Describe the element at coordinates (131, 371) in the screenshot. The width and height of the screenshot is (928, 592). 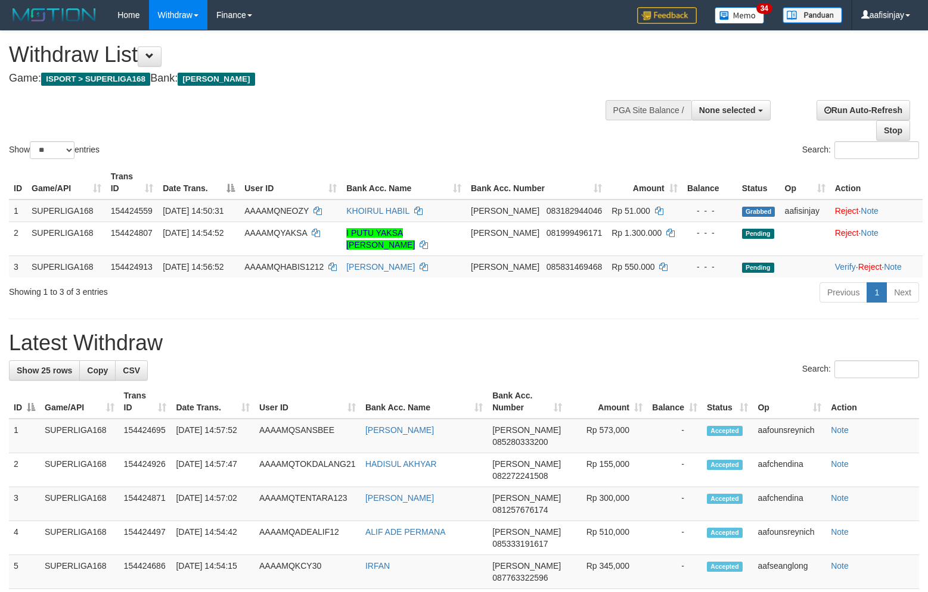
I see `span: CSV` at that location.